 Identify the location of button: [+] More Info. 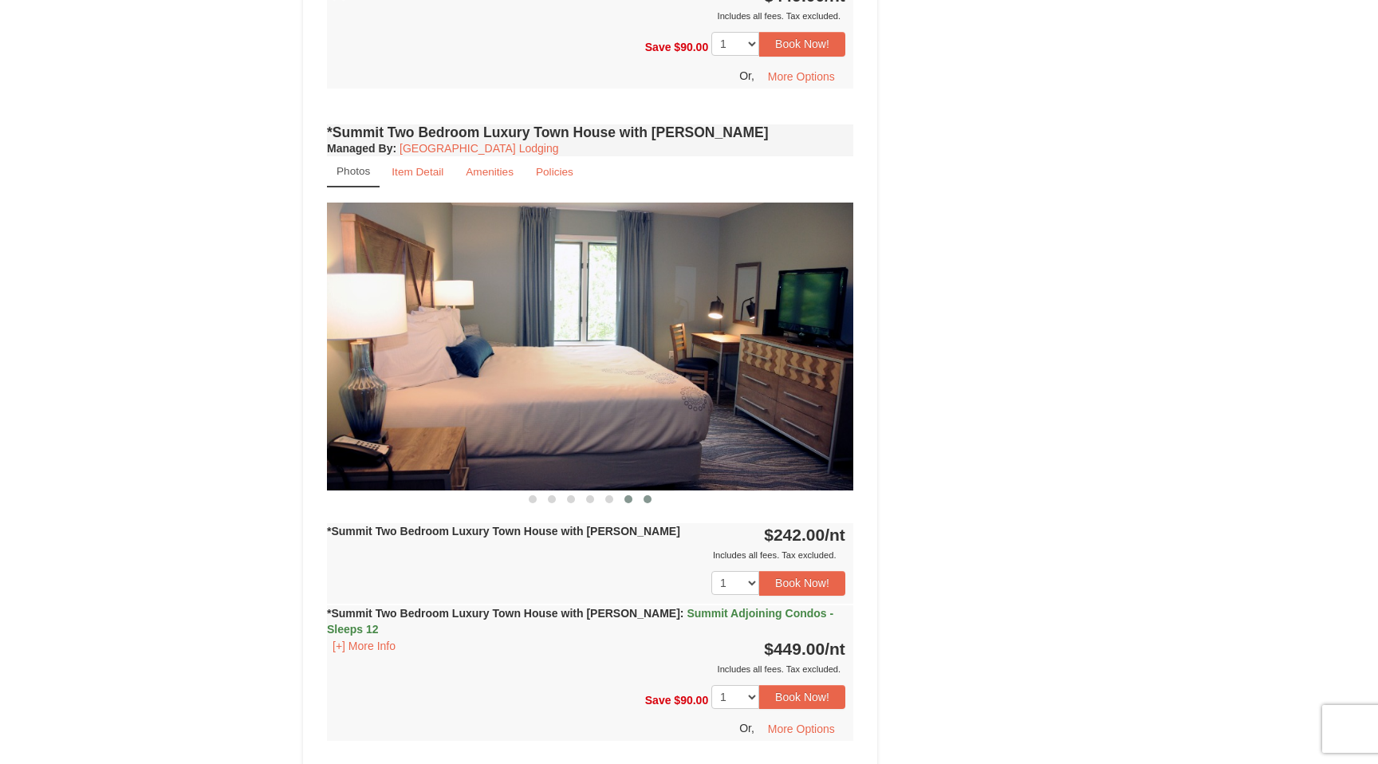
(364, 646).